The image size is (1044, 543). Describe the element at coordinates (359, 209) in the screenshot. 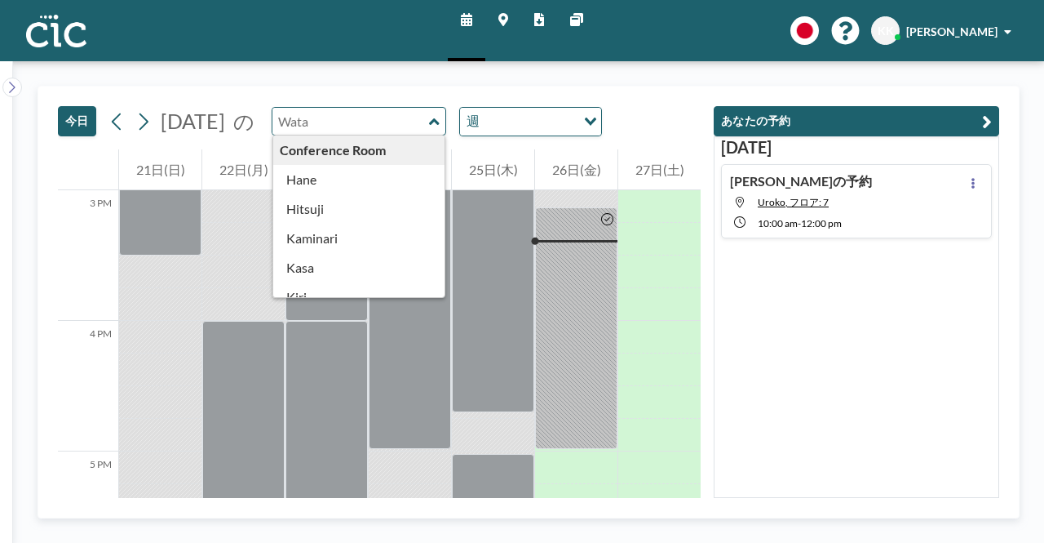

I see `div: Hitsuji` at that location.